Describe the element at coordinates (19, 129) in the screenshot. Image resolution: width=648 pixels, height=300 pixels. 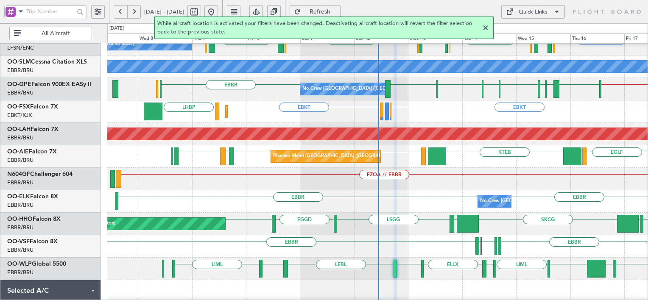
I see `span: OO-LAH` at that location.